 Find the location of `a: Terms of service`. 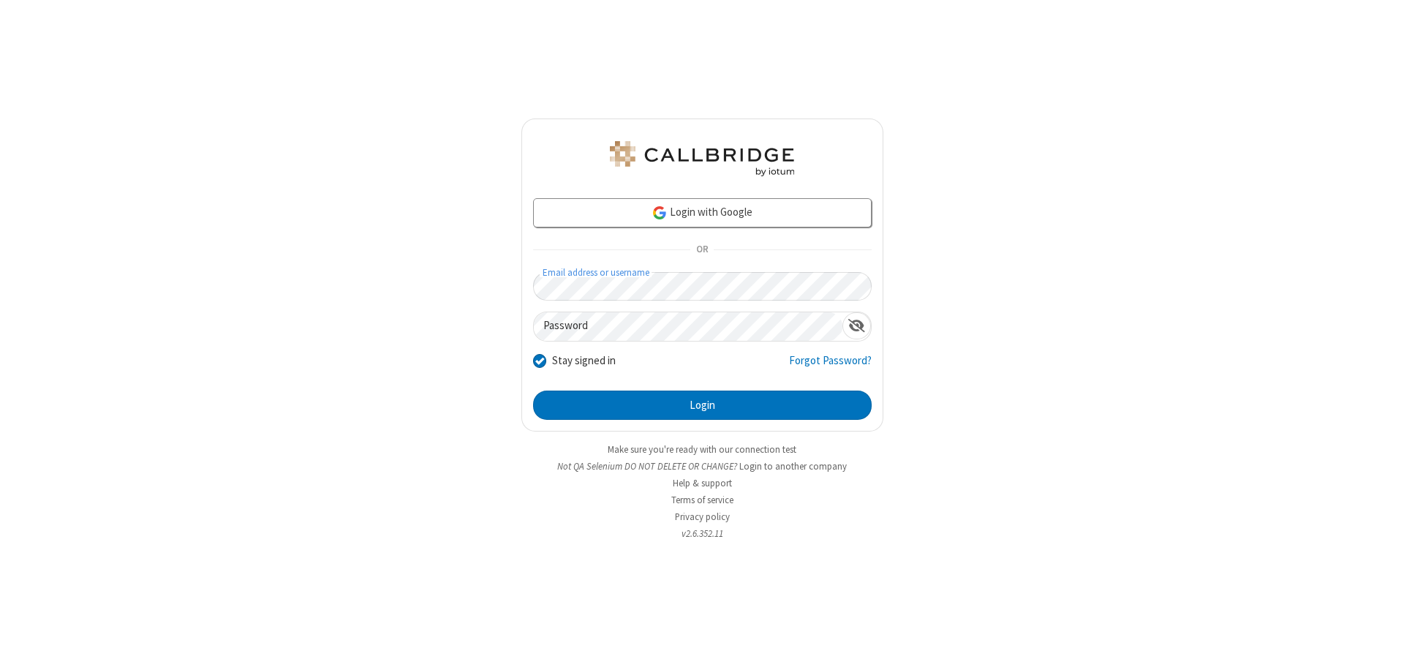

a: Terms of service is located at coordinates (702, 500).